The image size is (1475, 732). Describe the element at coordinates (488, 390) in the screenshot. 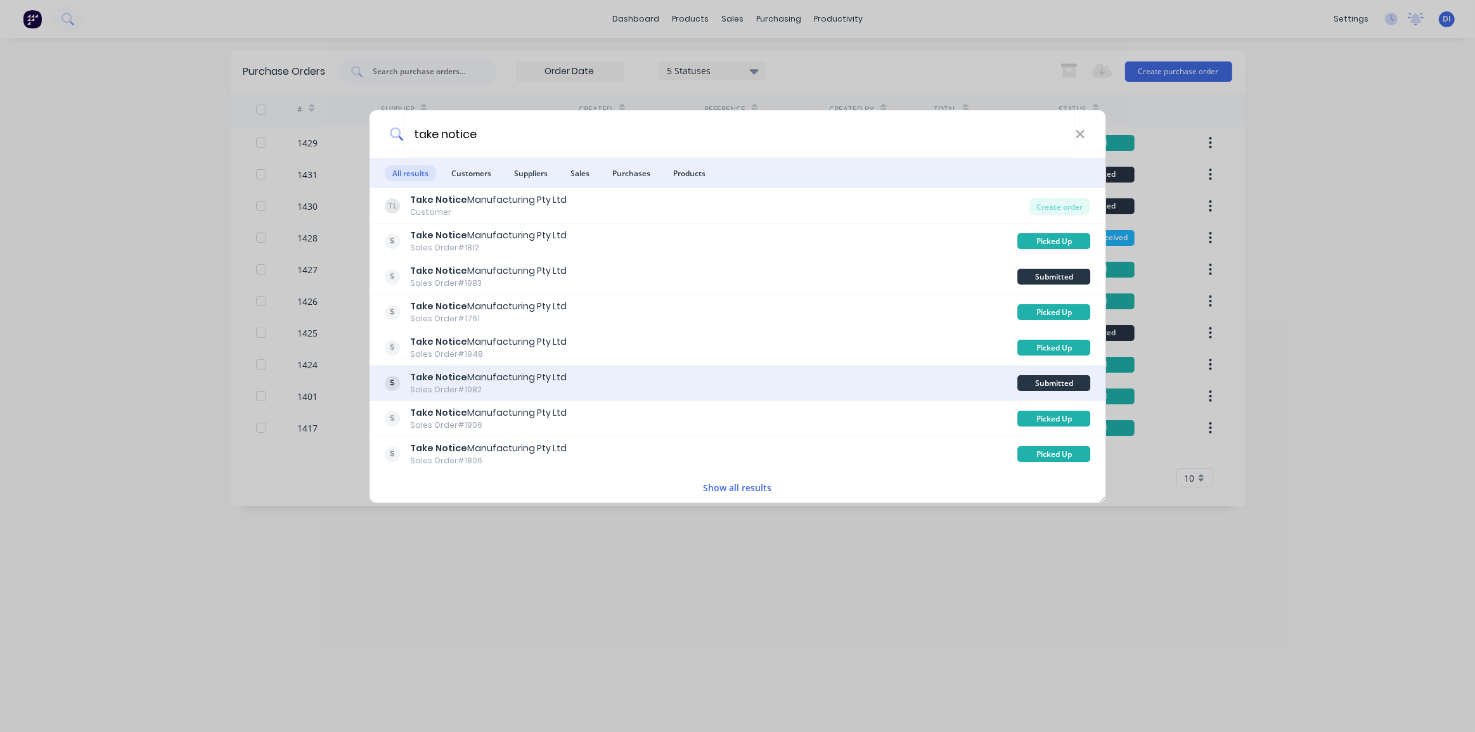

I see `div: Sales Order #1982` at that location.